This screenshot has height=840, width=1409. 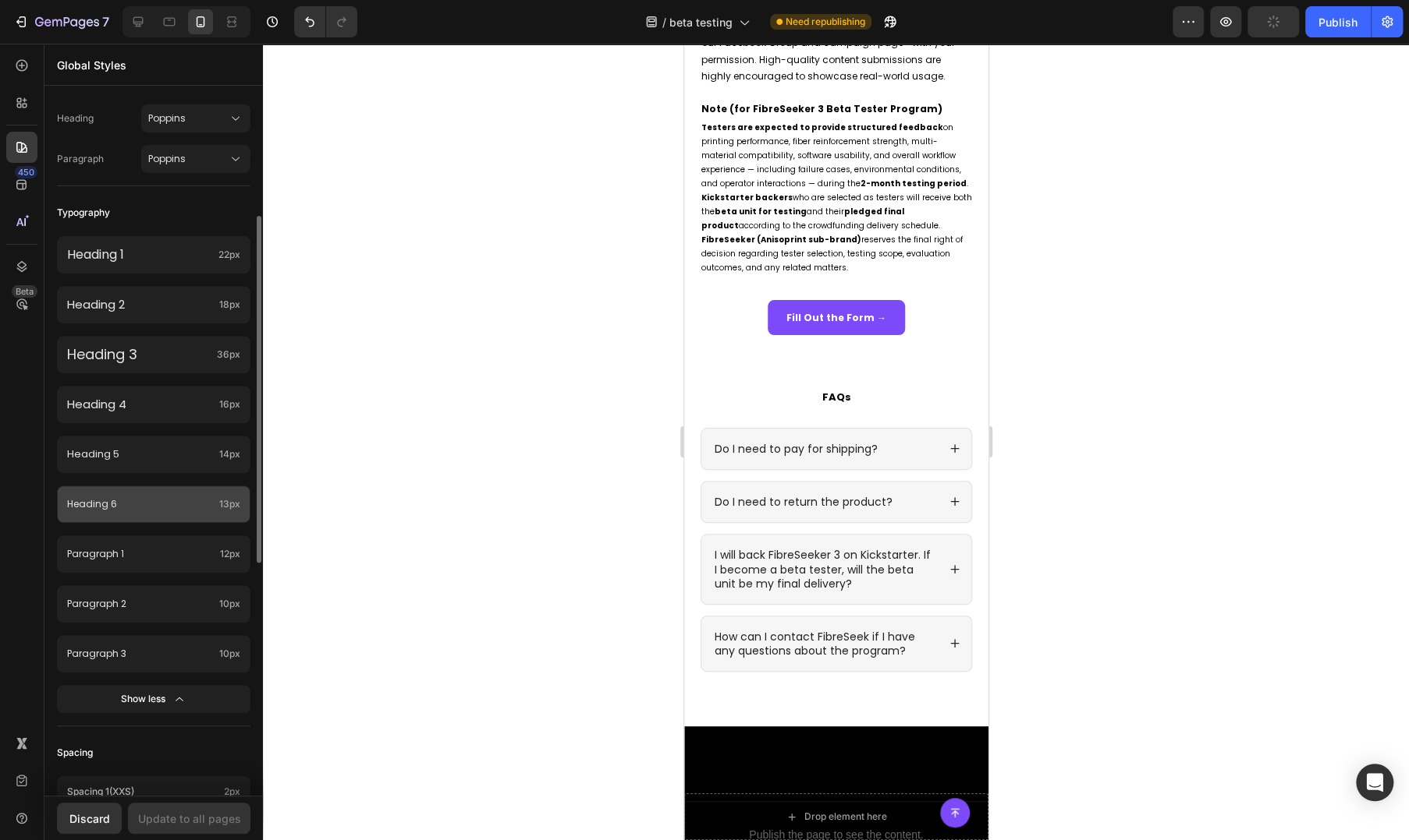 I want to click on span: on printing performance, fiber reinforcement strength, multi-material compatibility, software usa..., so click(x=151, y=111).